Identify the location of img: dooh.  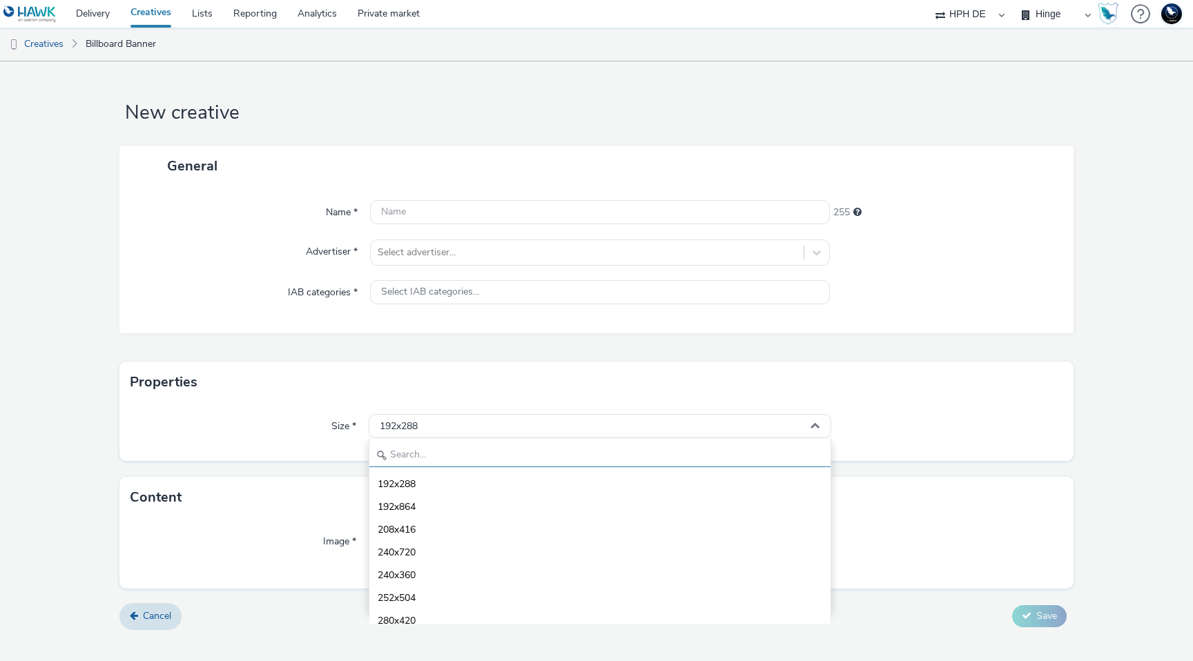
(14, 45).